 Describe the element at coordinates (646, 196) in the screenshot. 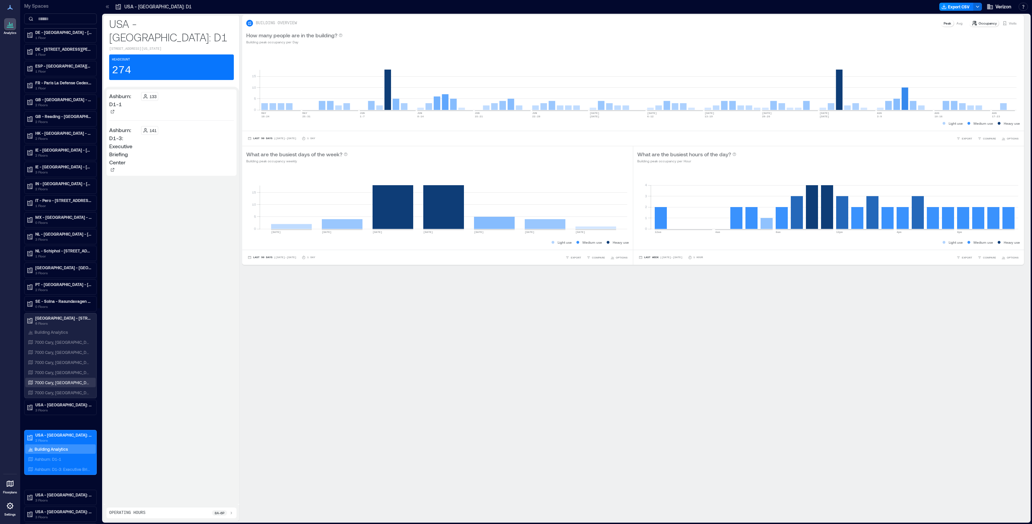

I see `tspan: 3` at that location.